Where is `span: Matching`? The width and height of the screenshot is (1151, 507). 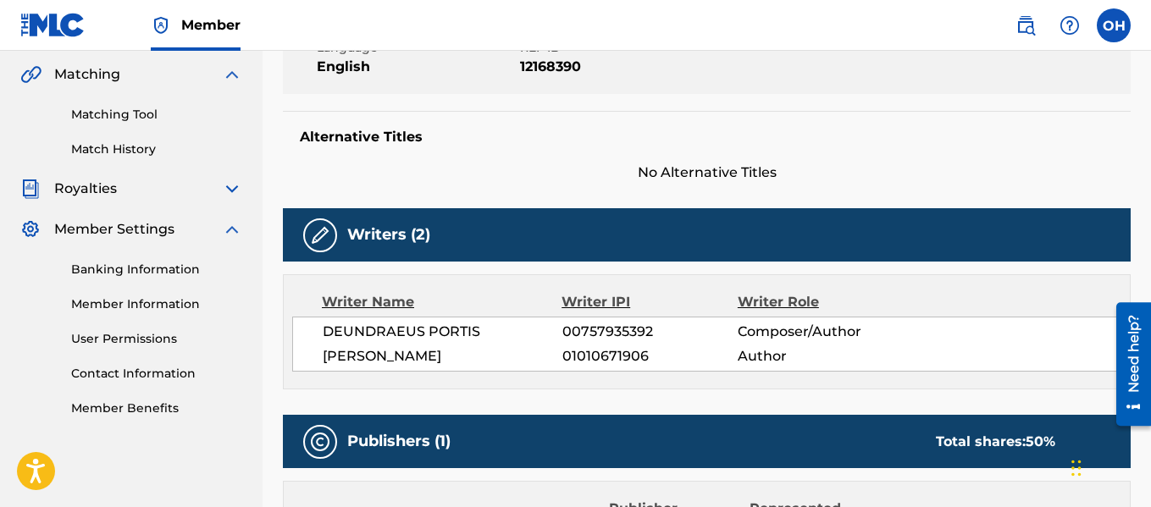
span: Matching is located at coordinates (87, 75).